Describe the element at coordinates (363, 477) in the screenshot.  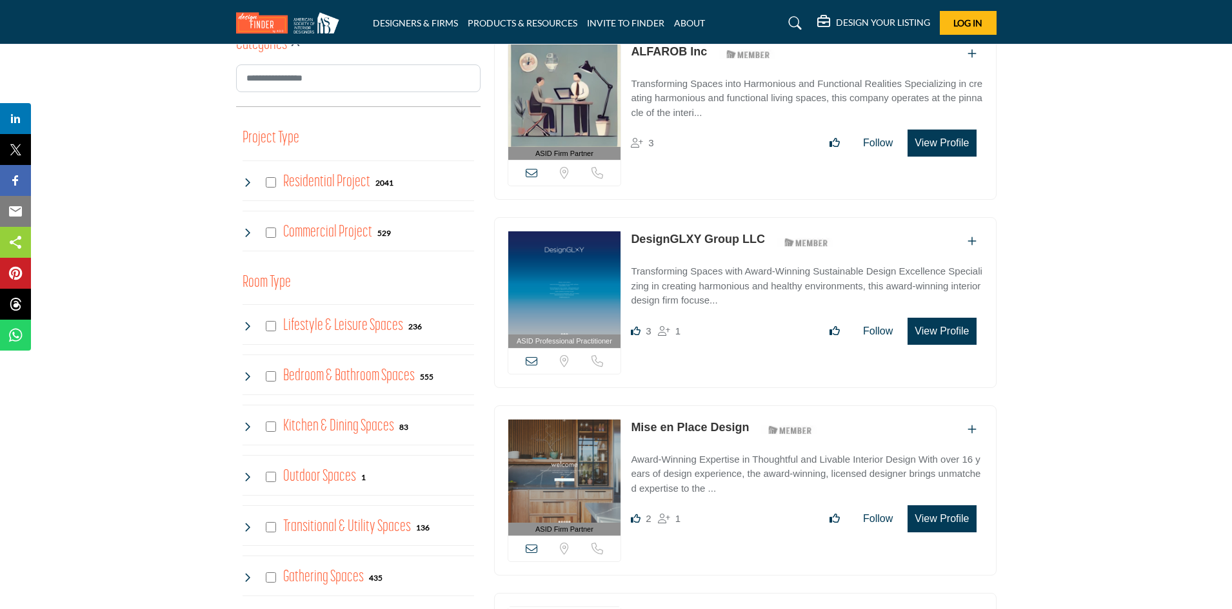
I see `div: 1 Results For Outdoor Spaces` at that location.